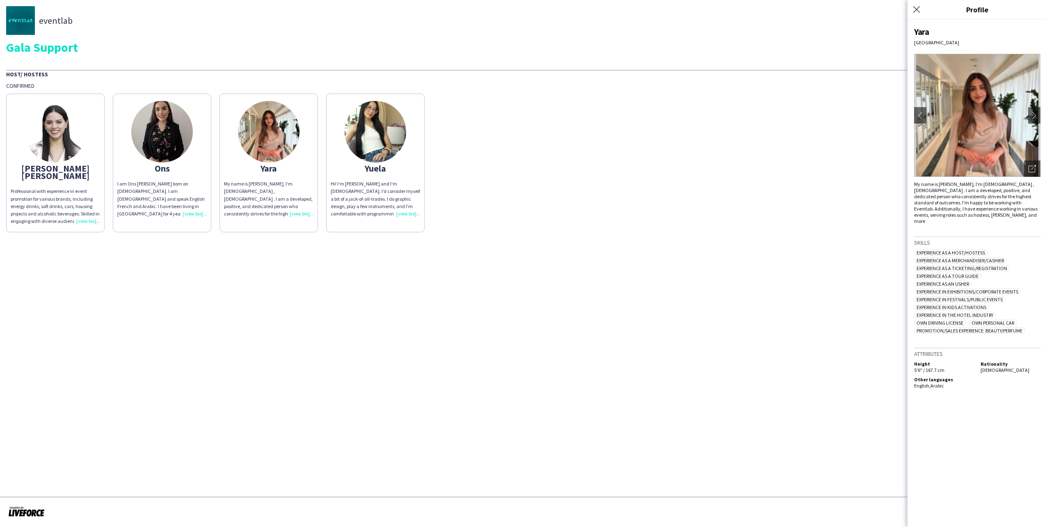 The height and width of the screenshot is (527, 1047). What do you see at coordinates (21, 21) in the screenshot?
I see `img: thumb-850d4a2c-0aa9-4755-b1ee-7092a6ec7134.jpg` at bounding box center [21, 21].